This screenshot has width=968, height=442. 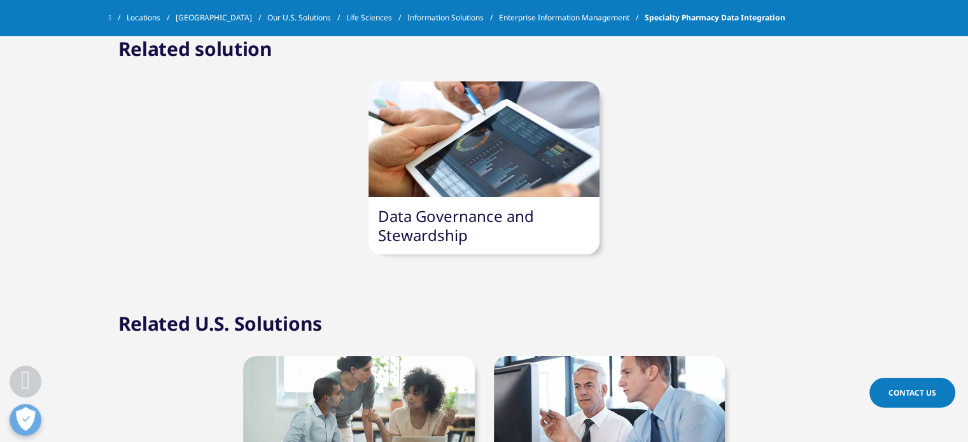 I want to click on h2: Related U.S. Solutions, so click(x=220, y=324).